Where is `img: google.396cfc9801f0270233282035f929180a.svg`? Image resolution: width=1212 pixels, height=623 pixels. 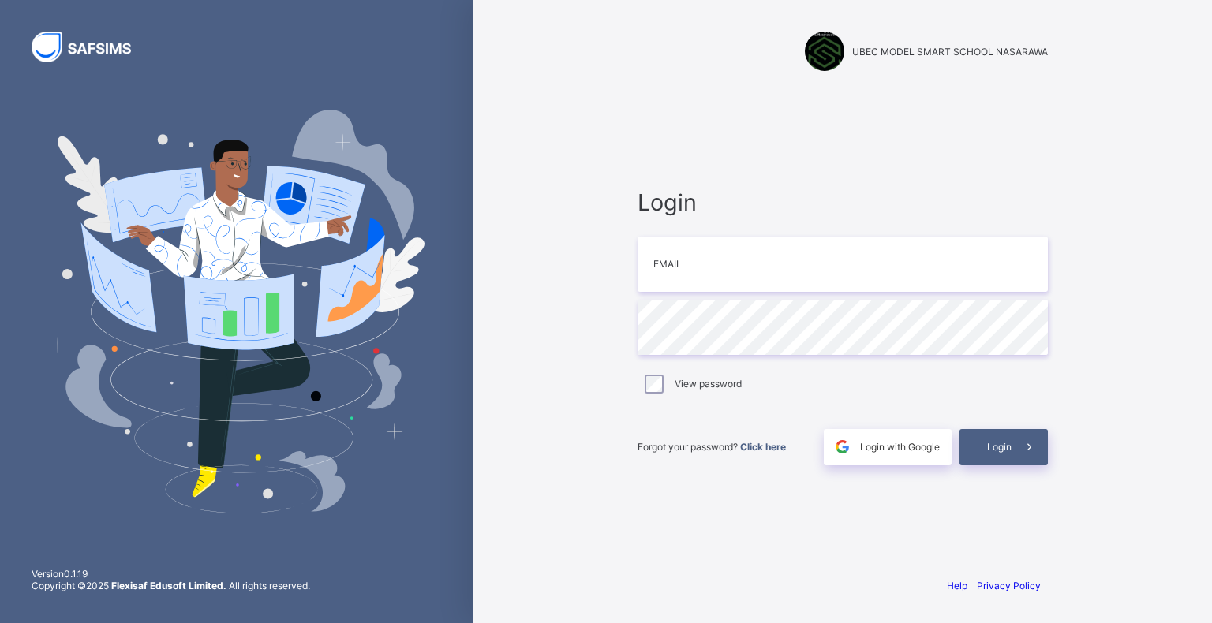
img: google.396cfc9801f0270233282035f929180a.svg is located at coordinates (842, 447).